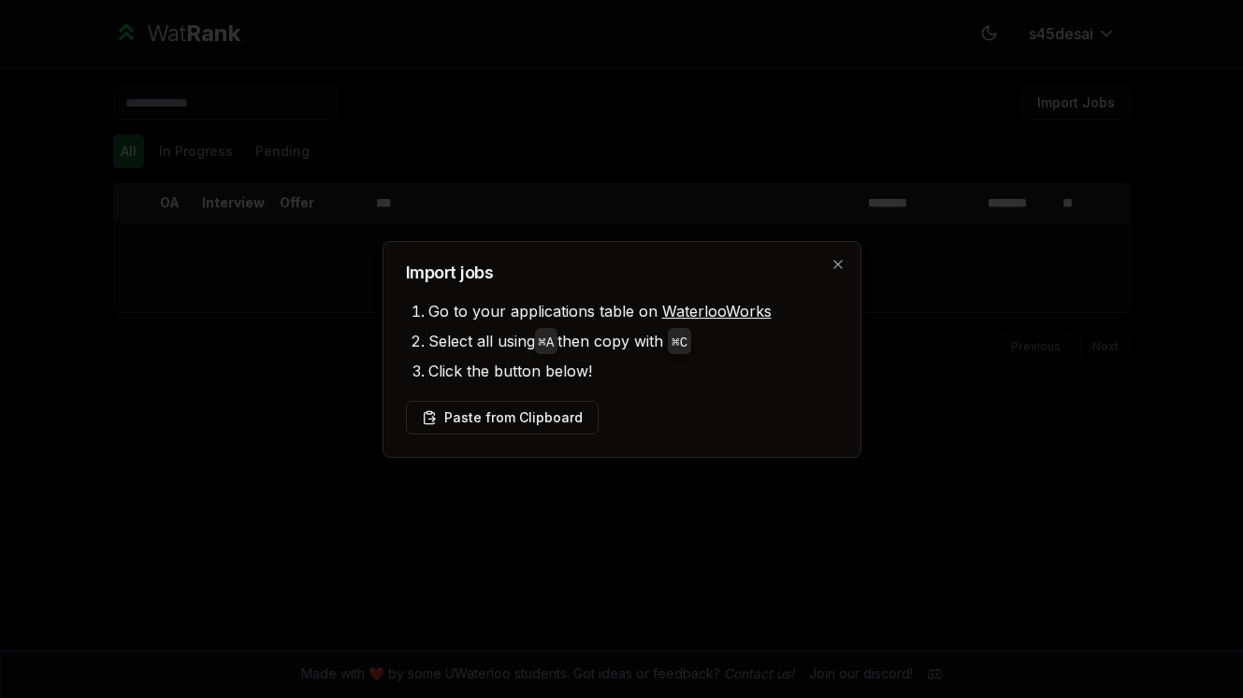 Image resolution: width=1243 pixels, height=698 pixels. Describe the element at coordinates (633, 311) in the screenshot. I see `li: Go to your applications table on` at that location.